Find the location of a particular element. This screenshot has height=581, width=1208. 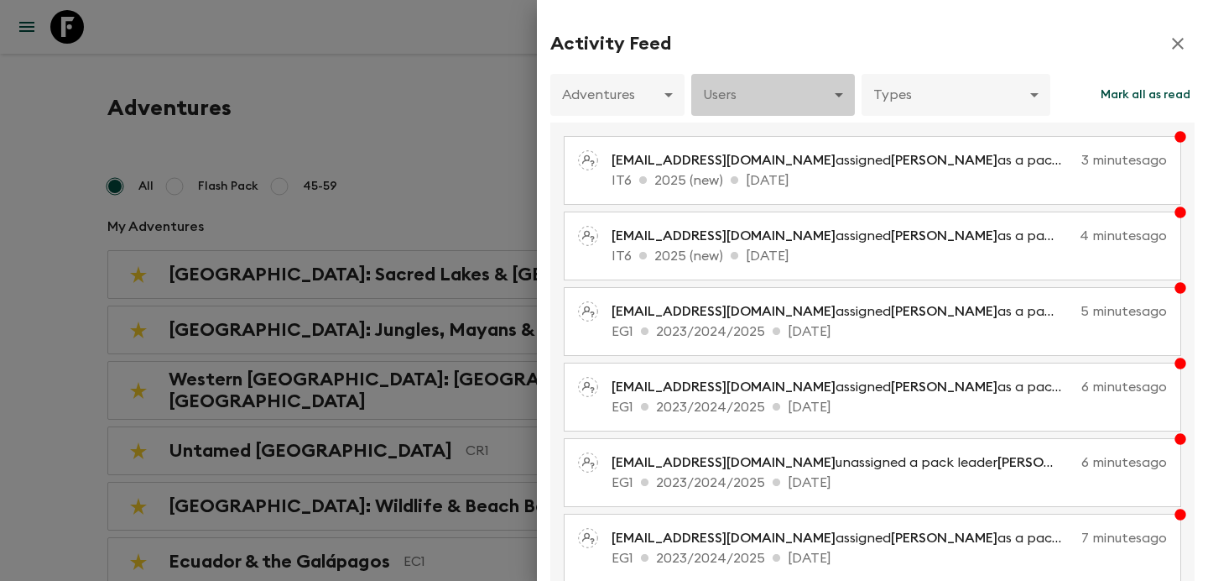

p: 5 minutes ago is located at coordinates (1124, 311).